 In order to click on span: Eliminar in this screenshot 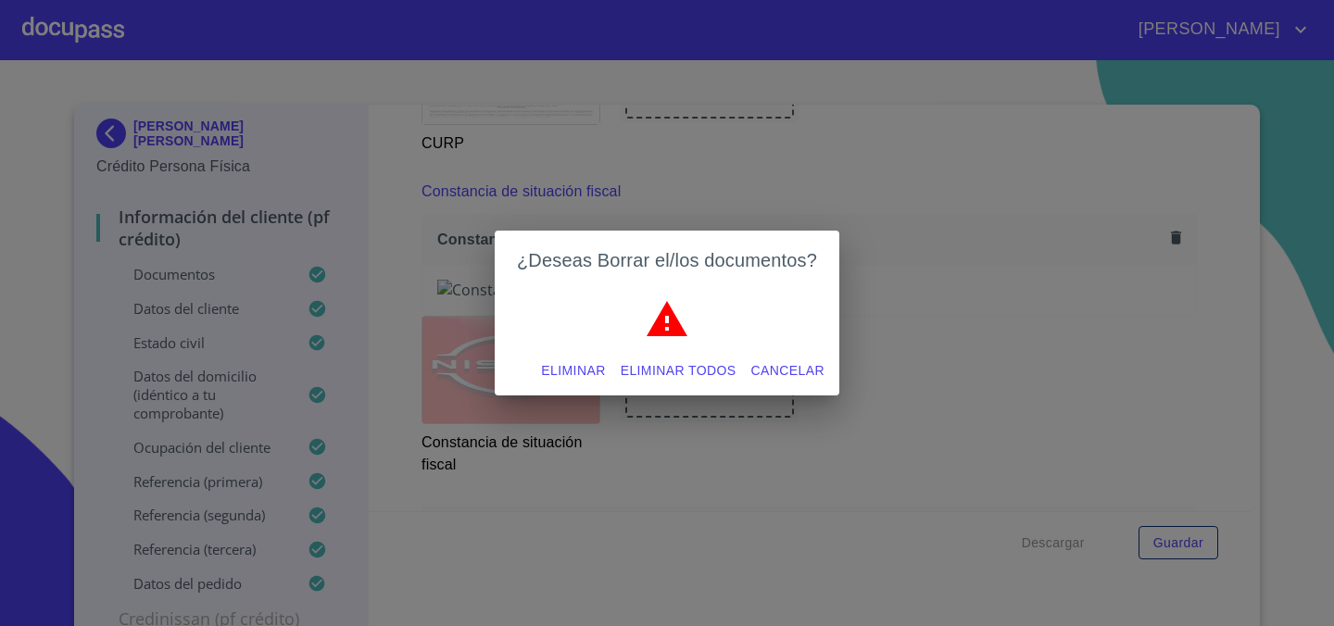, I will do `click(573, 371)`.